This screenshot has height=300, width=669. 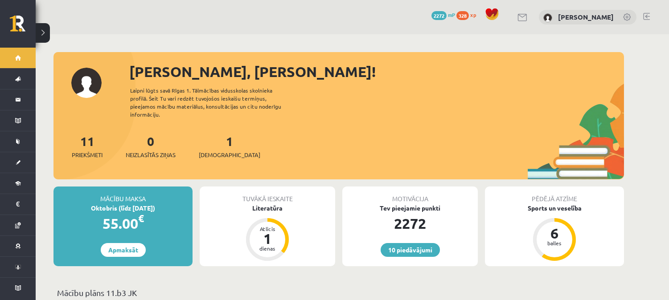 I want to click on div: 6, so click(x=554, y=233).